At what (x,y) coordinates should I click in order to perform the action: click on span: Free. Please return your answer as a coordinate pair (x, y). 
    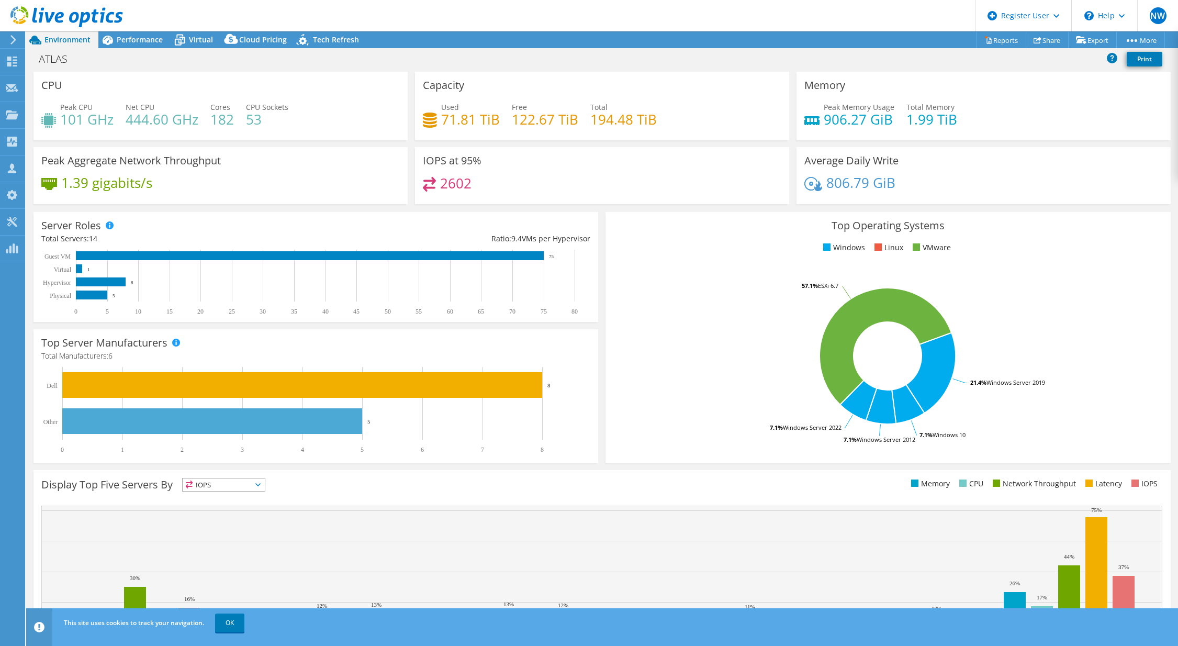
    Looking at the image, I should click on (519, 107).